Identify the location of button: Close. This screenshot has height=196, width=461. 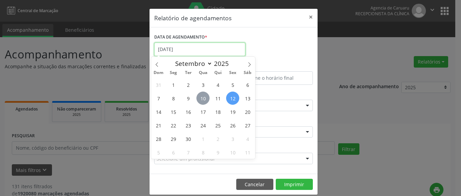
(311, 17).